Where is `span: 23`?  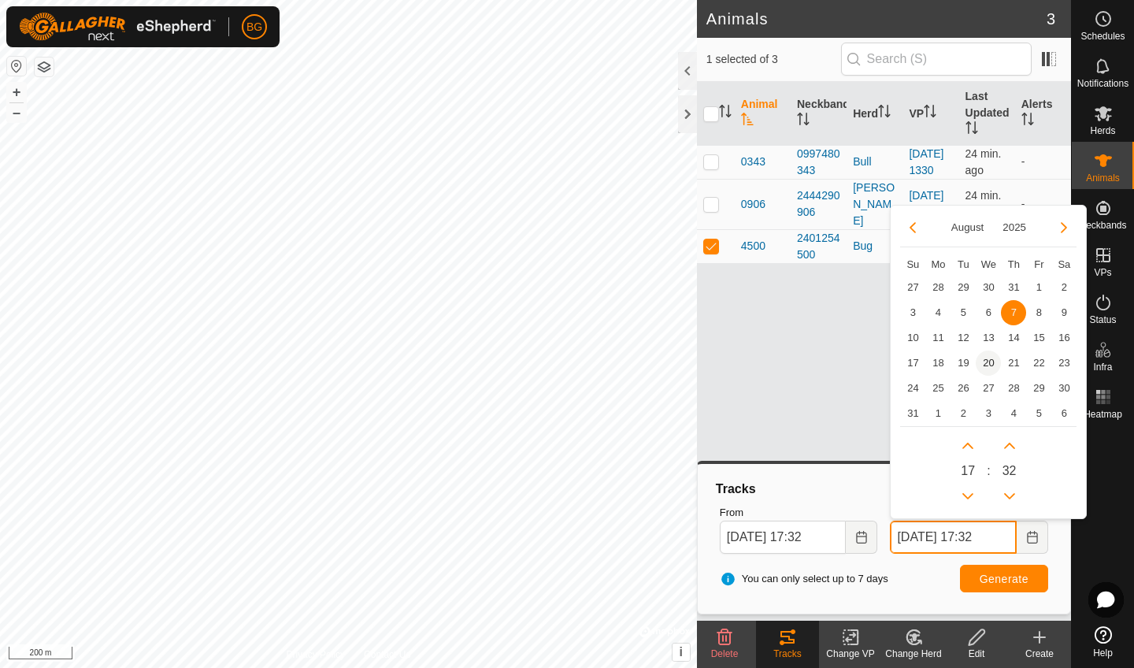 span: 23 is located at coordinates (1064, 363).